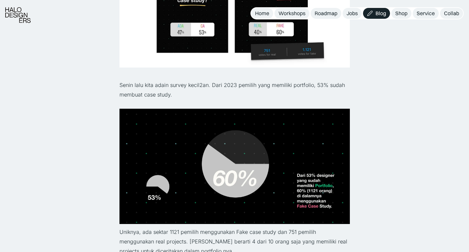  I want to click on p: Senin lalu kita adain survey kecil2an. Dari 2023 pemilih yang memiliki portfolio, 53% sudah membu..., so click(235, 90).